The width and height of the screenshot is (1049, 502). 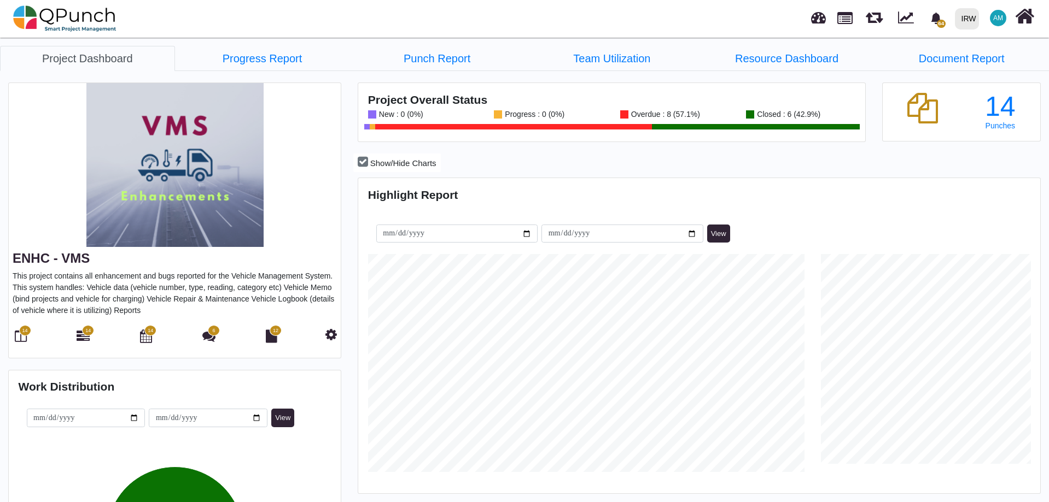 What do you see at coordinates (533, 114) in the screenshot?
I see `div: Progress : 0 (0%)` at bounding box center [533, 114].